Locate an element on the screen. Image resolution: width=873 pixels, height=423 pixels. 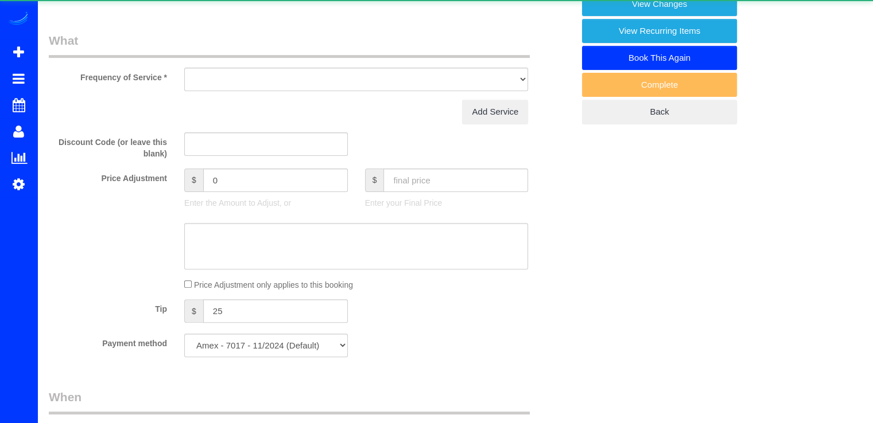
p: Enter your Final Price is located at coordinates (446, 203).